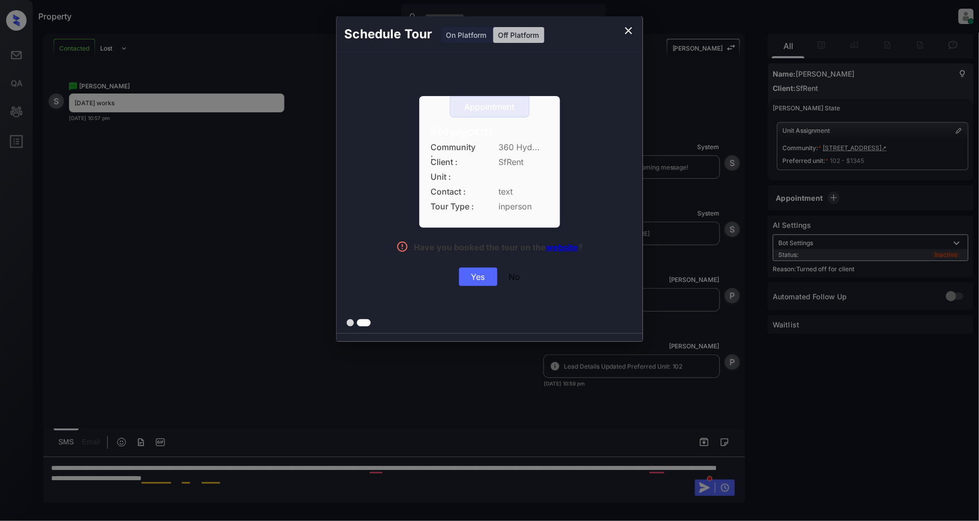 The image size is (979, 521). What do you see at coordinates (454, 206) in the screenshot?
I see `span: Tour Type :` at bounding box center [454, 206].